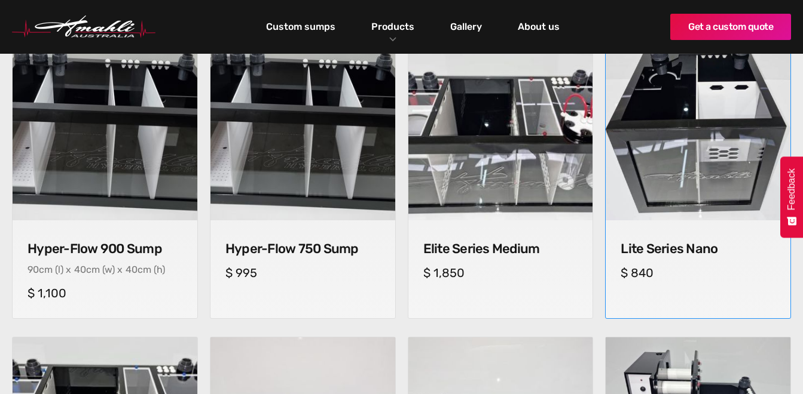  What do you see at coordinates (301, 27) in the screenshot?
I see `a: Custom sumps` at bounding box center [301, 27].